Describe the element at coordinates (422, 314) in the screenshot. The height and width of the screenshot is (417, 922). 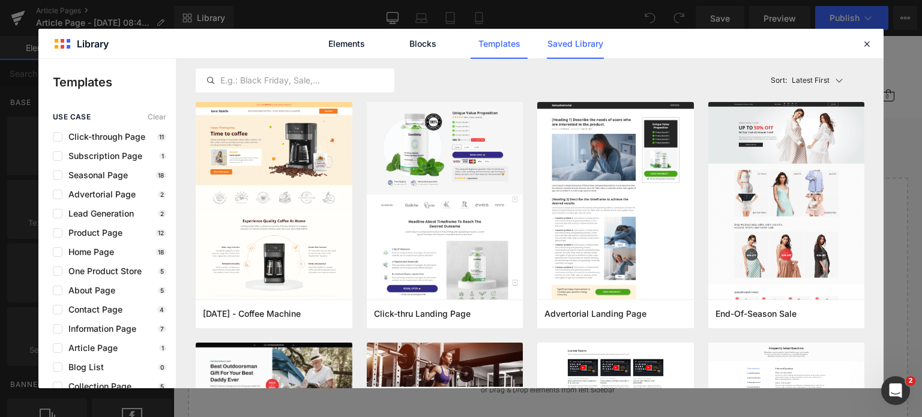
I see `span: Click-thru Landing Page` at that location.